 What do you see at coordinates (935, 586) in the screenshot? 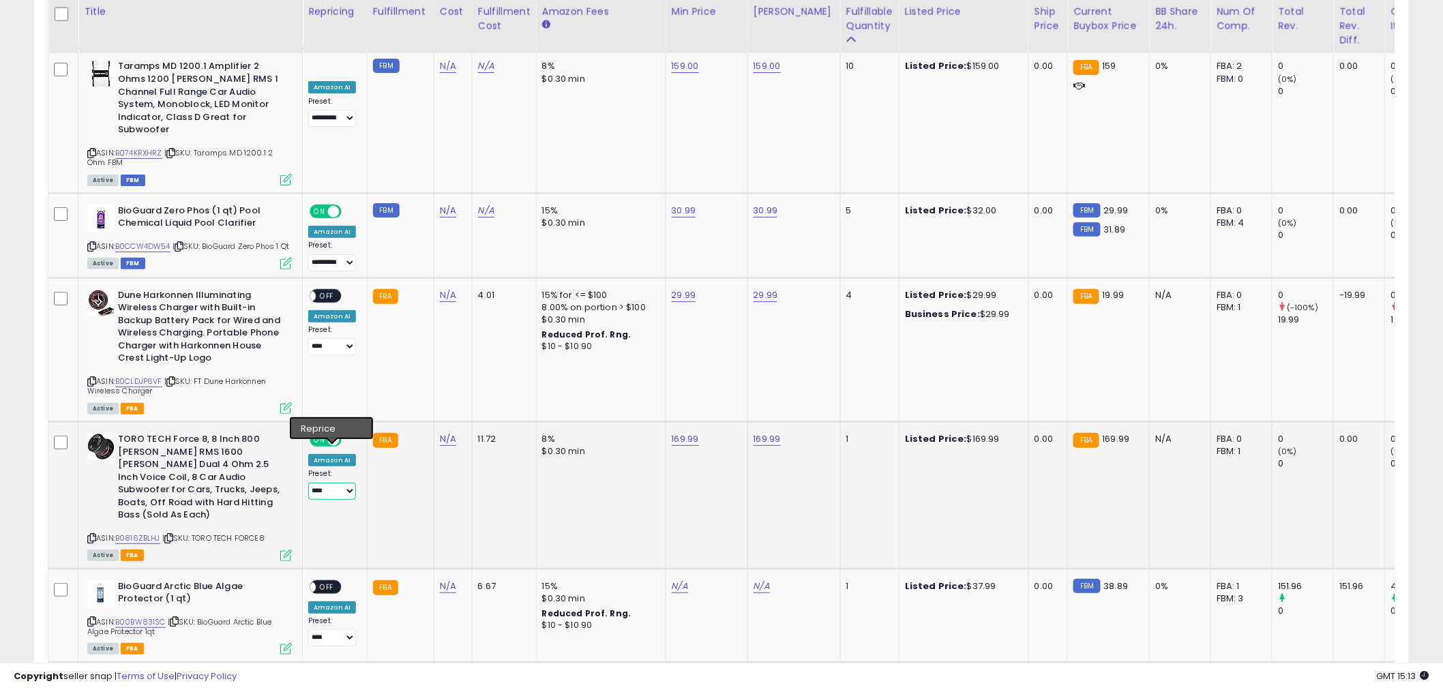
I see `b: Listed Price:` at bounding box center [935, 586].